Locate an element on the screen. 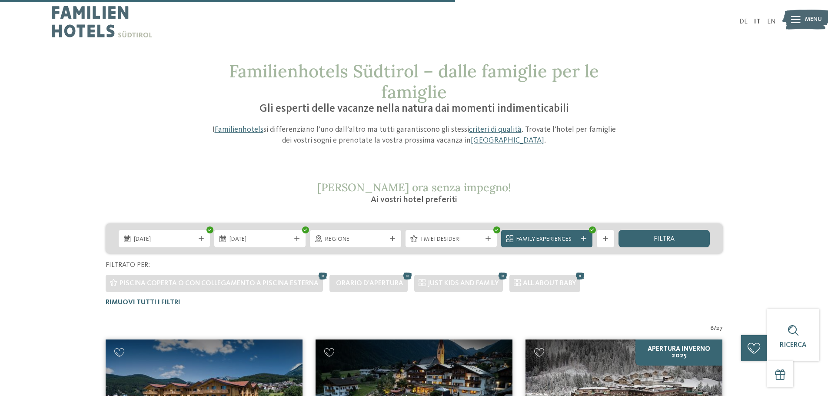  span: Regione is located at coordinates (355, 239).